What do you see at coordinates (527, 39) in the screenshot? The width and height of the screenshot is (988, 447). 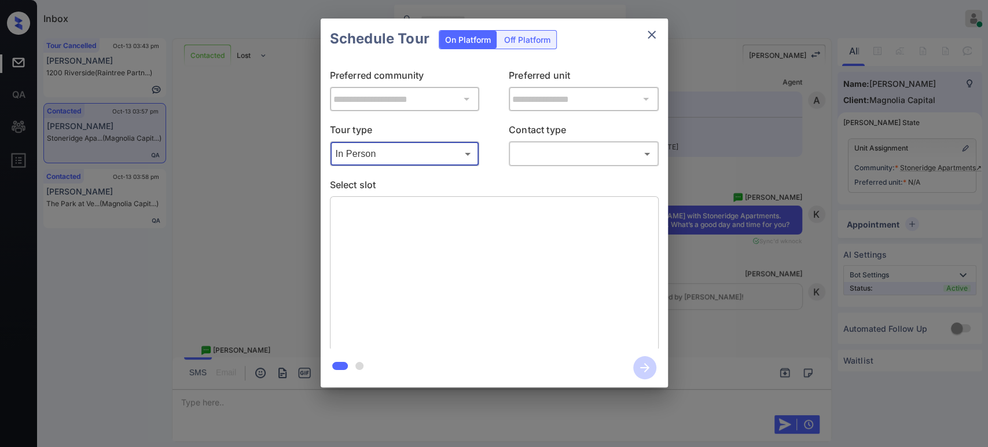 I see `div: Off Platform` at bounding box center [527, 39].